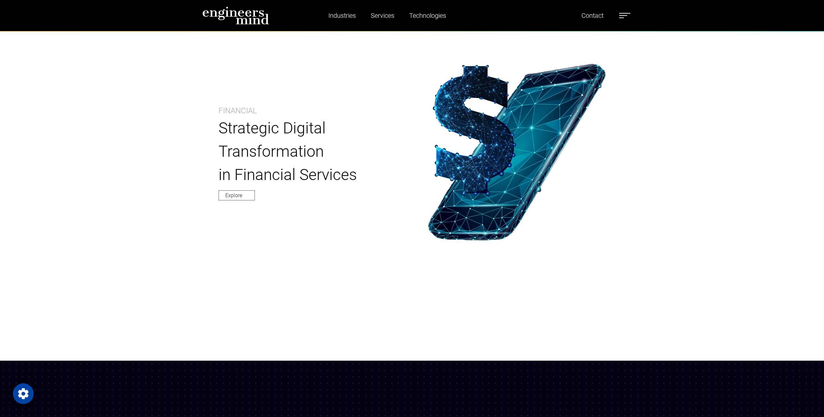 This screenshot has height=417, width=824. What do you see at coordinates (517, 152) in the screenshot?
I see `img: img` at bounding box center [517, 152].